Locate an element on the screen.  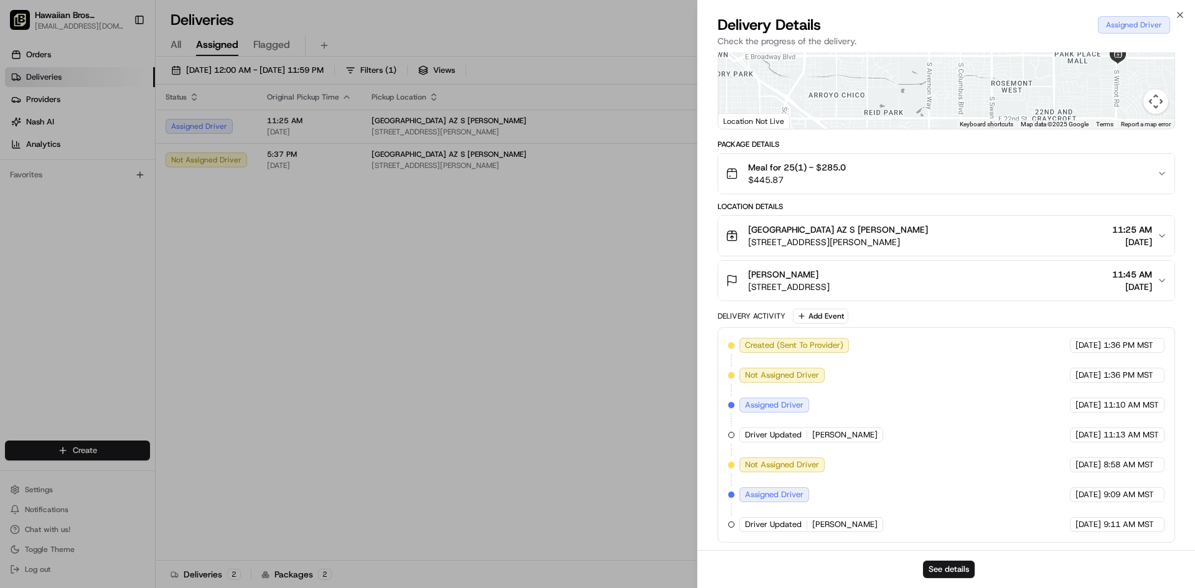
span: Created (Sent To Provider) is located at coordinates (794, 345).